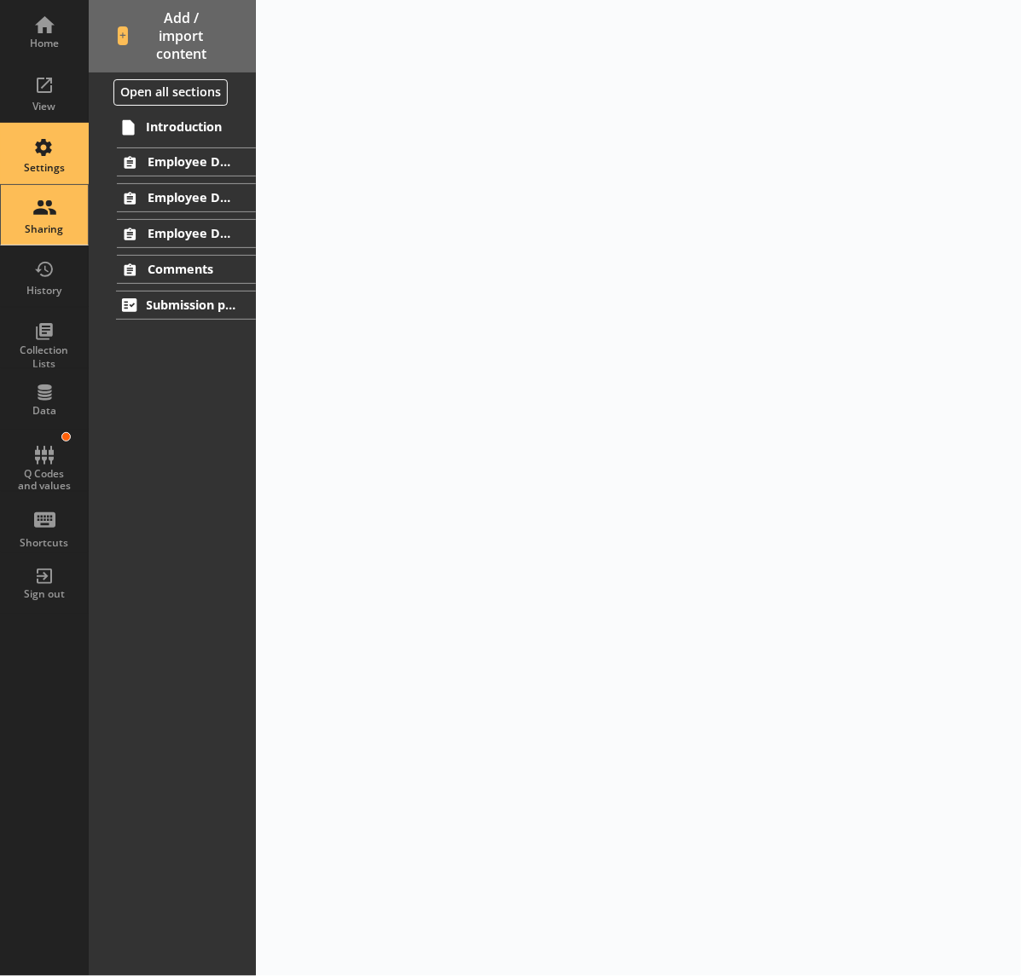 This screenshot has width=1021, height=976. What do you see at coordinates (172, 198) in the screenshot?
I see `li: Employee Details for Employee 2` at bounding box center [172, 198].